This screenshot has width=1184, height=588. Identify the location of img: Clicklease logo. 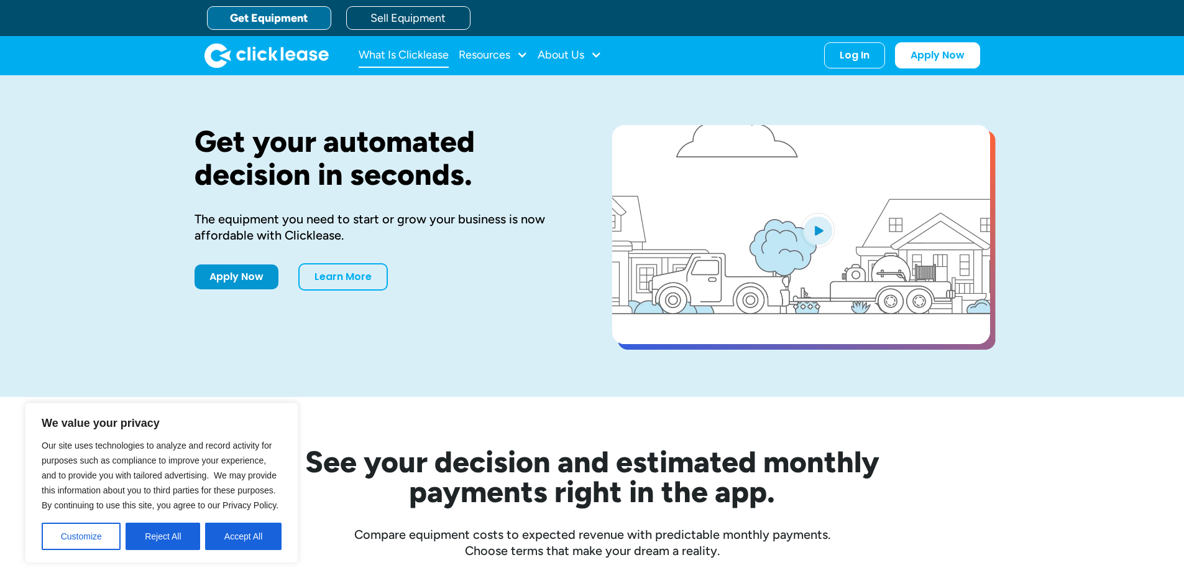
(267, 55).